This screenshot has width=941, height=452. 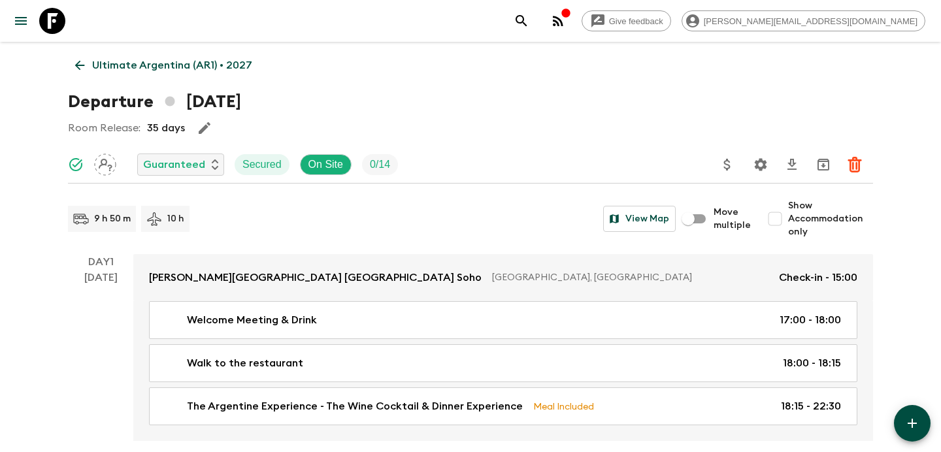 I want to click on p: Welcome Meeting & Drink, so click(x=252, y=320).